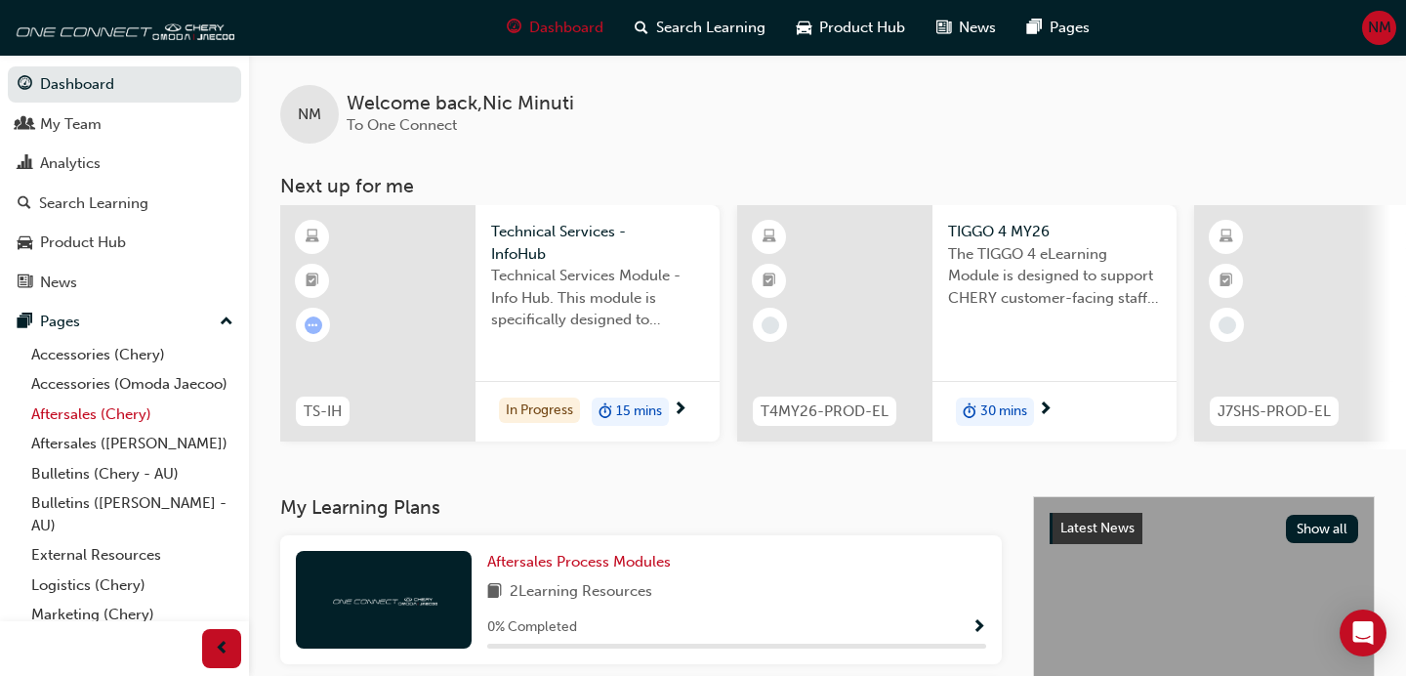 The width and height of the screenshot is (1406, 676). What do you see at coordinates (70, 163) in the screenshot?
I see `div: Analytics` at bounding box center [70, 163].